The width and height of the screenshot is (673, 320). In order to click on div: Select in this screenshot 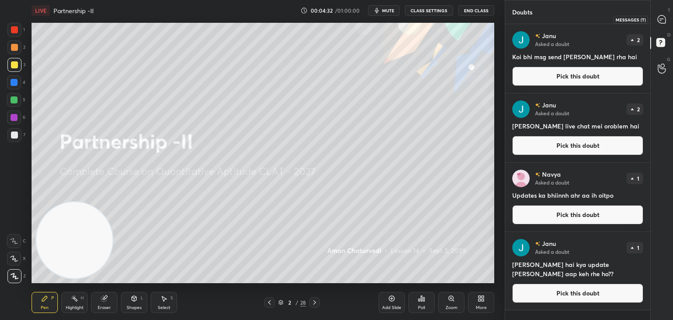, I will do `click(164, 308)`.